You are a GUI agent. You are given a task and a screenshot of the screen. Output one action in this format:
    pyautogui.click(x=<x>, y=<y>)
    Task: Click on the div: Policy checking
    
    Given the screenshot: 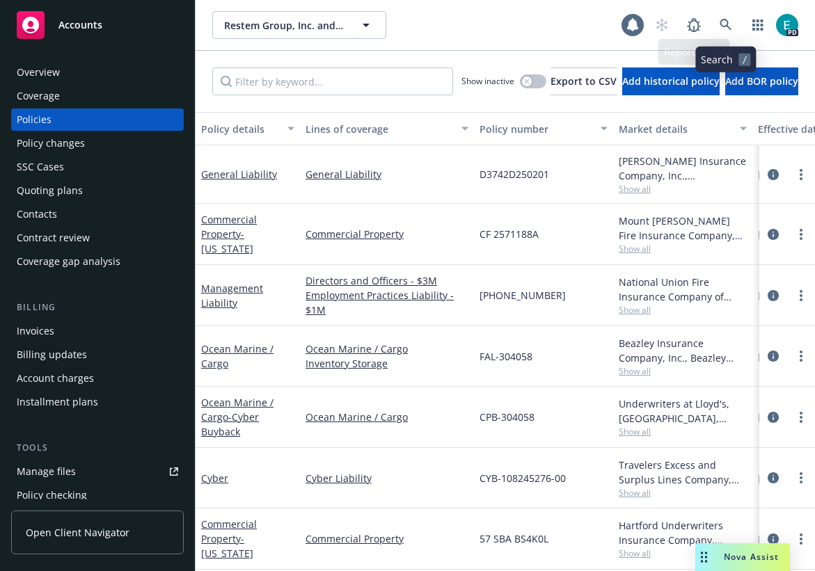 What is the action you would take?
    pyautogui.click(x=51, y=495)
    